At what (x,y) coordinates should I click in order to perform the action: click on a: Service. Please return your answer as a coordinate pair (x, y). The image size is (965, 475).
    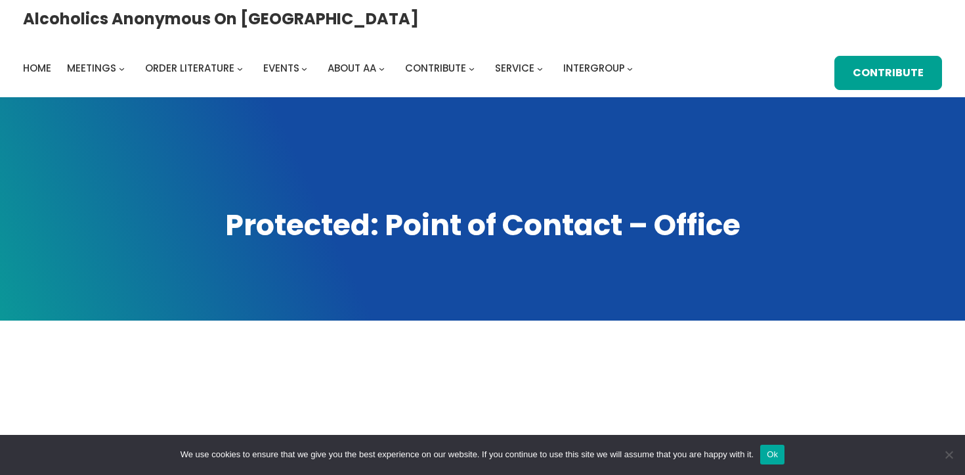
    Looking at the image, I should click on (515, 68).